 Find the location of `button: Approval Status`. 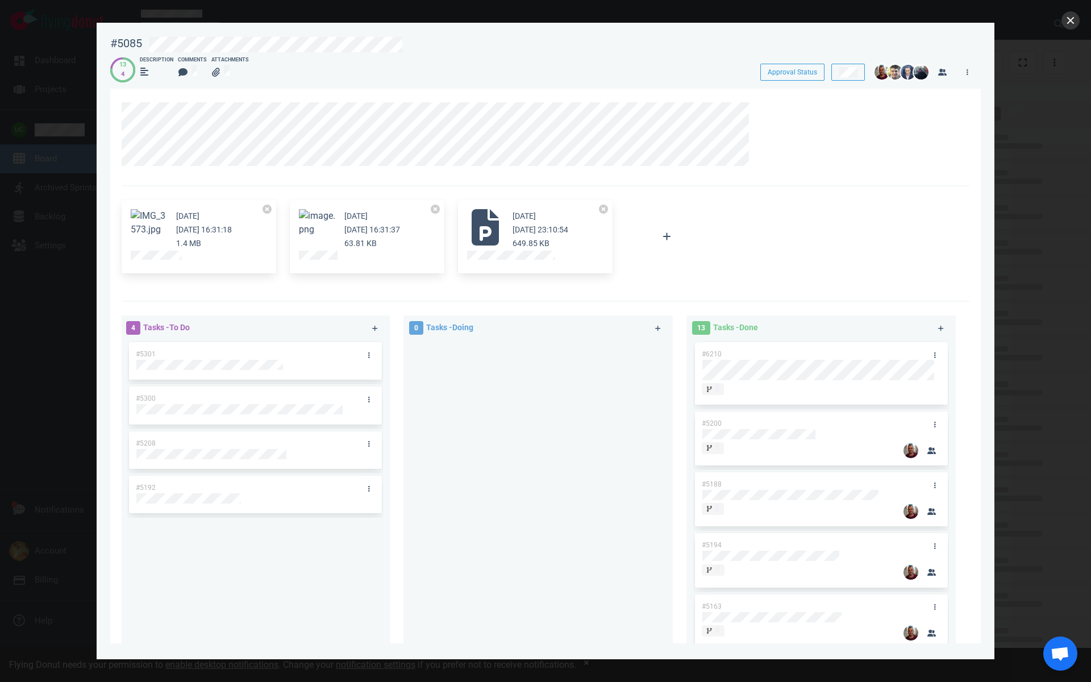

button: Approval Status is located at coordinates (792, 72).